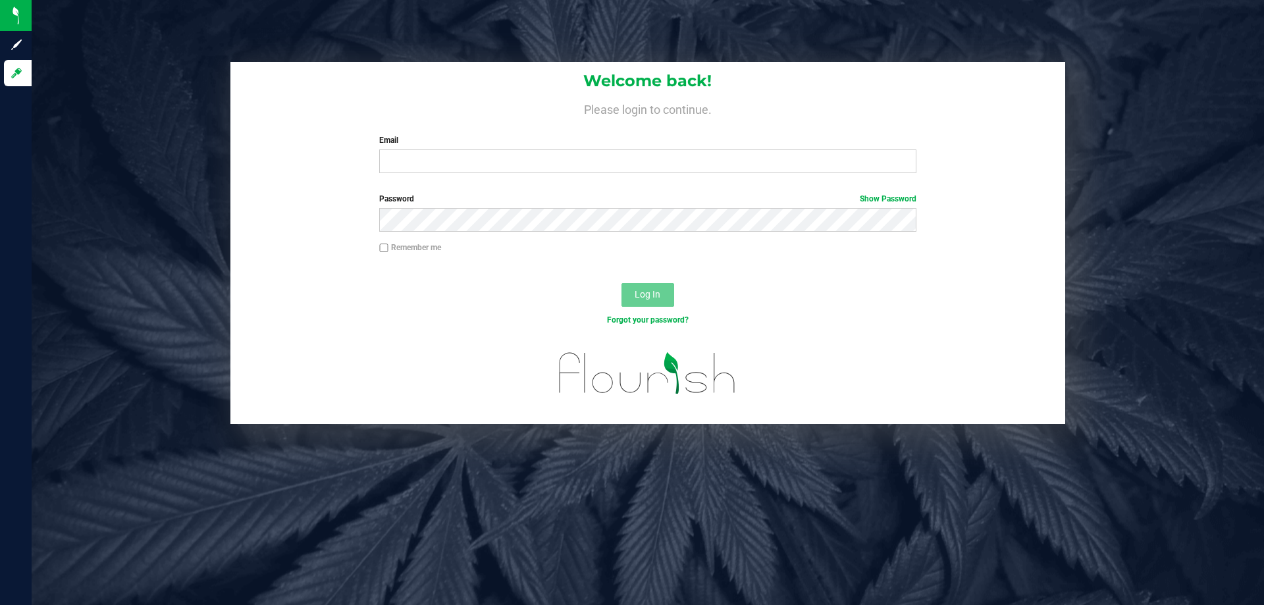 This screenshot has height=605, width=1264. I want to click on span: Log In, so click(647, 294).